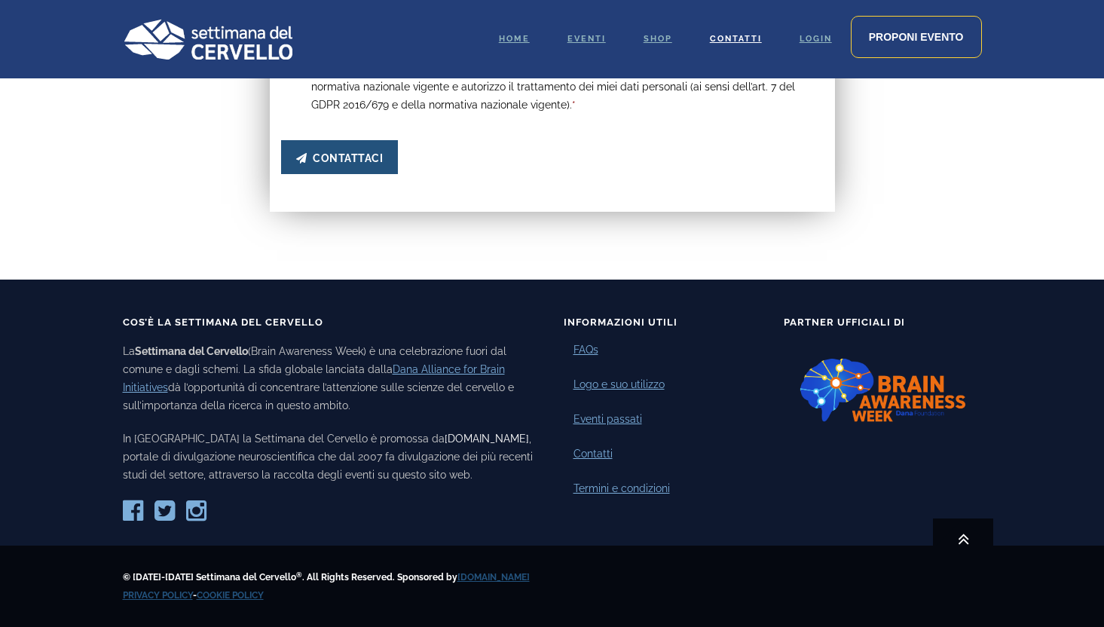 The width and height of the screenshot is (1104, 627). What do you see at coordinates (735, 38) in the screenshot?
I see `span: Contatti` at bounding box center [735, 38].